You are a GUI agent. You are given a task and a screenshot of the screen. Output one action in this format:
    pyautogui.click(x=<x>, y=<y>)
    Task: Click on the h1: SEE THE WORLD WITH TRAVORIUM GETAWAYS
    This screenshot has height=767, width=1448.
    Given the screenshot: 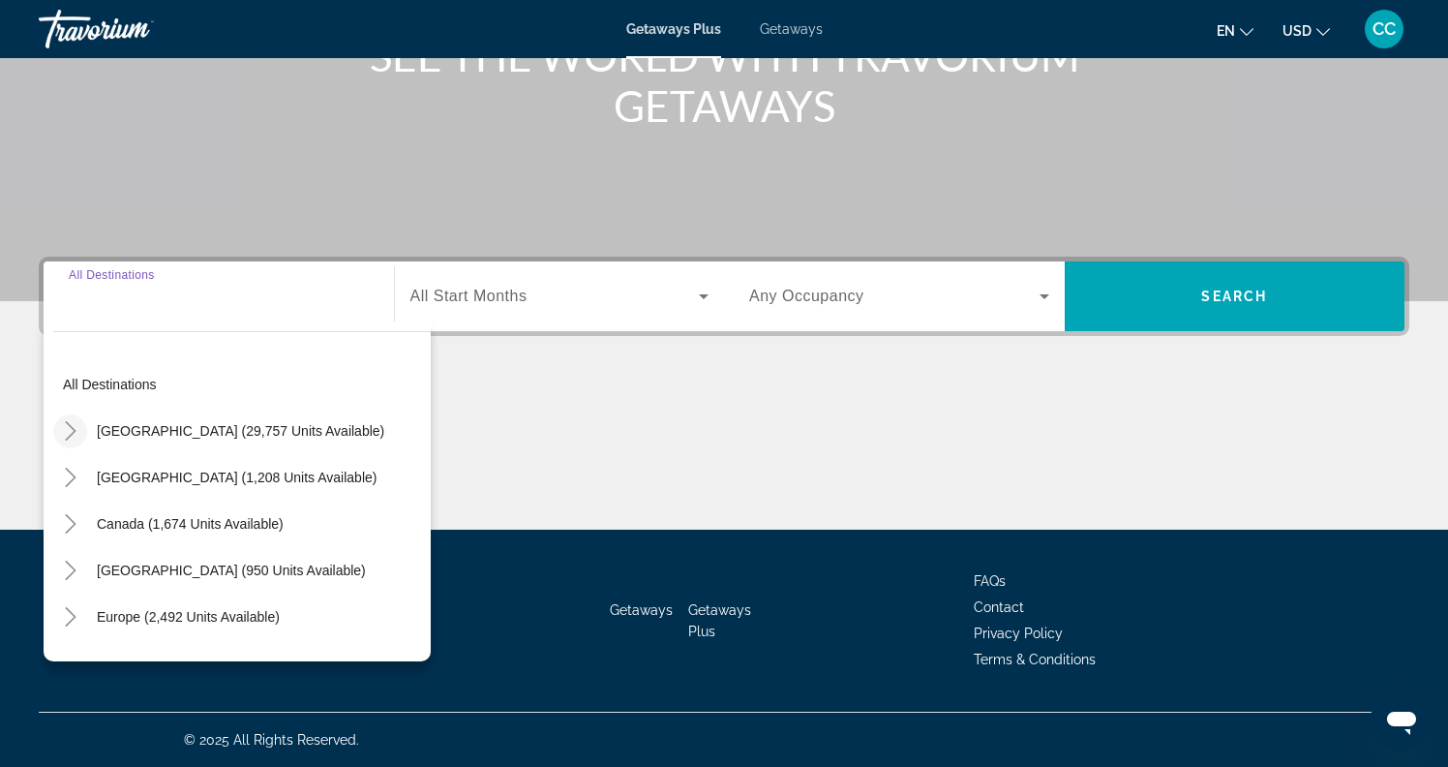 What is the action you would take?
    pyautogui.click(x=724, y=80)
    